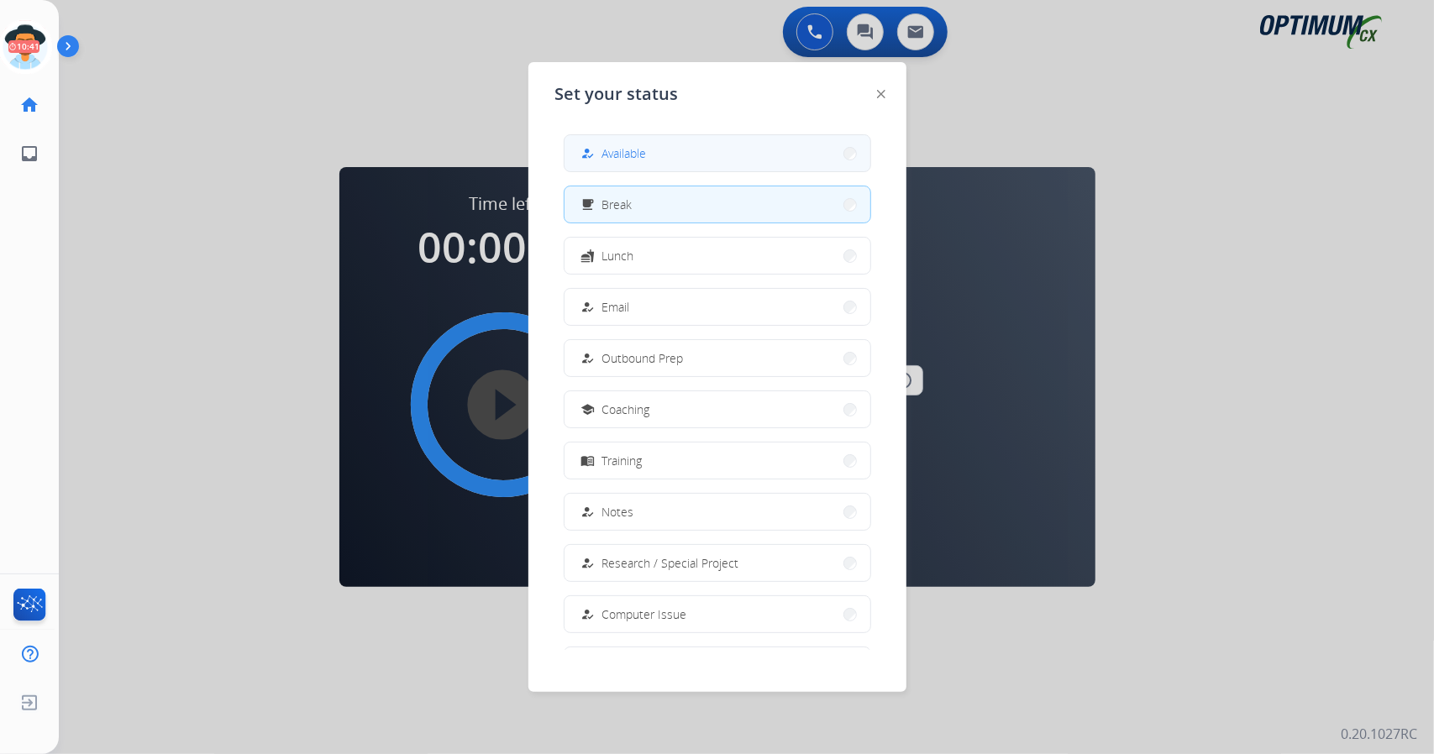 Image resolution: width=1434 pixels, height=754 pixels. Describe the element at coordinates (670, 563) in the screenshot. I see `span: Research / Special Project` at that location.